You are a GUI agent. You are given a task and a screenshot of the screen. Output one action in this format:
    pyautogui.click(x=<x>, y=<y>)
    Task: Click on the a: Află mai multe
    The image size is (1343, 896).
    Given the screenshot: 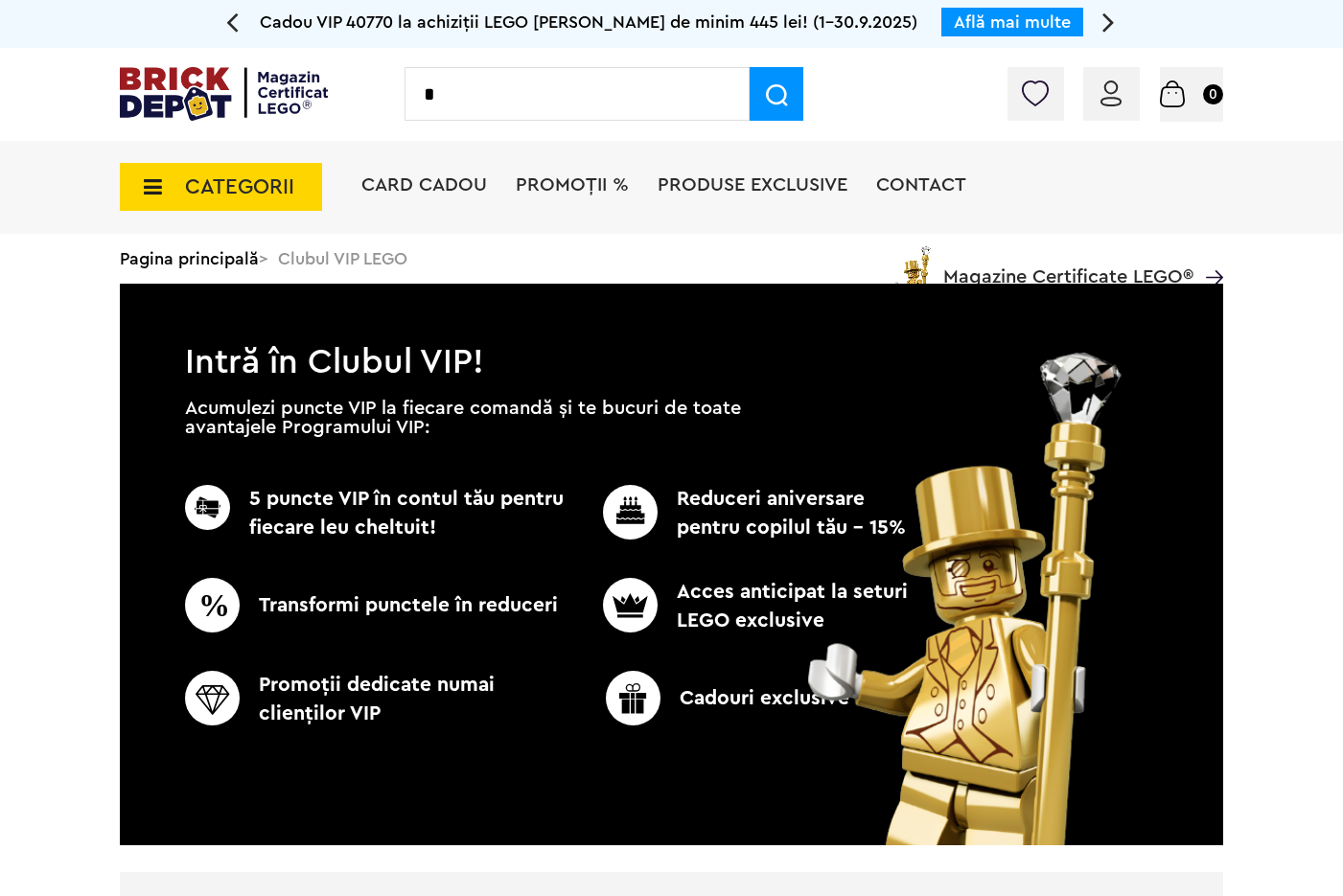 What is the action you would take?
    pyautogui.click(x=1012, y=22)
    